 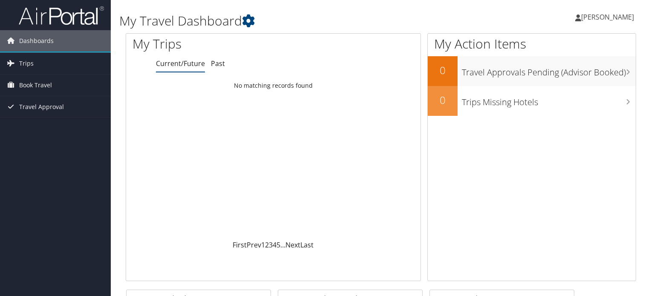 What do you see at coordinates (532, 71) in the screenshot?
I see `a: 0Travel Approvals Pending (Advisor Booked)` at bounding box center [532, 71].